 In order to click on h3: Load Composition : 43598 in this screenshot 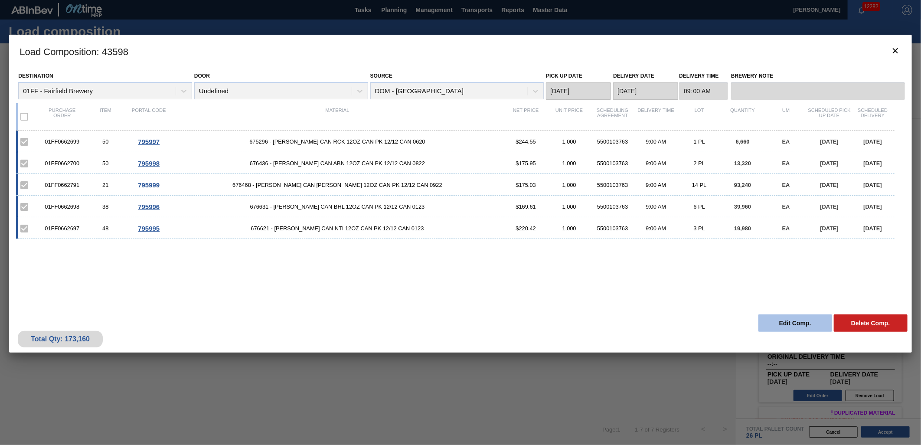, I will do `click(461, 51)`.